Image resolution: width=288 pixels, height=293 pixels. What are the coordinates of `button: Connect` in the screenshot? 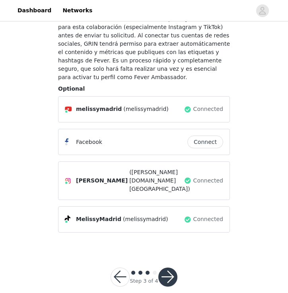 It's located at (205, 142).